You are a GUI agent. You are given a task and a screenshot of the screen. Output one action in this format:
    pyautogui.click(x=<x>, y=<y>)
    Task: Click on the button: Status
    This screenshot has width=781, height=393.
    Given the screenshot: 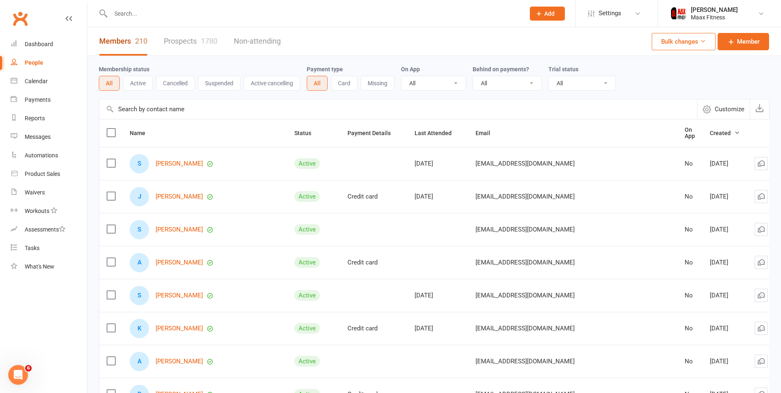 What is the action you would take?
    pyautogui.click(x=307, y=133)
    